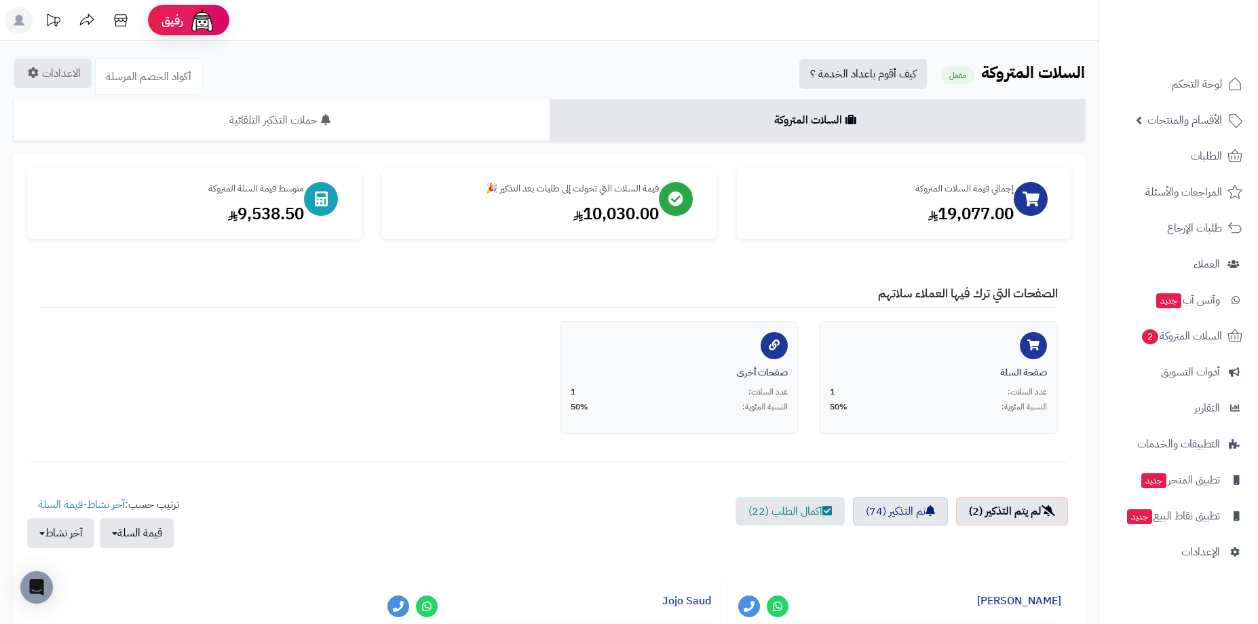 The height and width of the screenshot is (624, 1258). What do you see at coordinates (172, 20) in the screenshot?
I see `span: رفيق` at bounding box center [172, 20].